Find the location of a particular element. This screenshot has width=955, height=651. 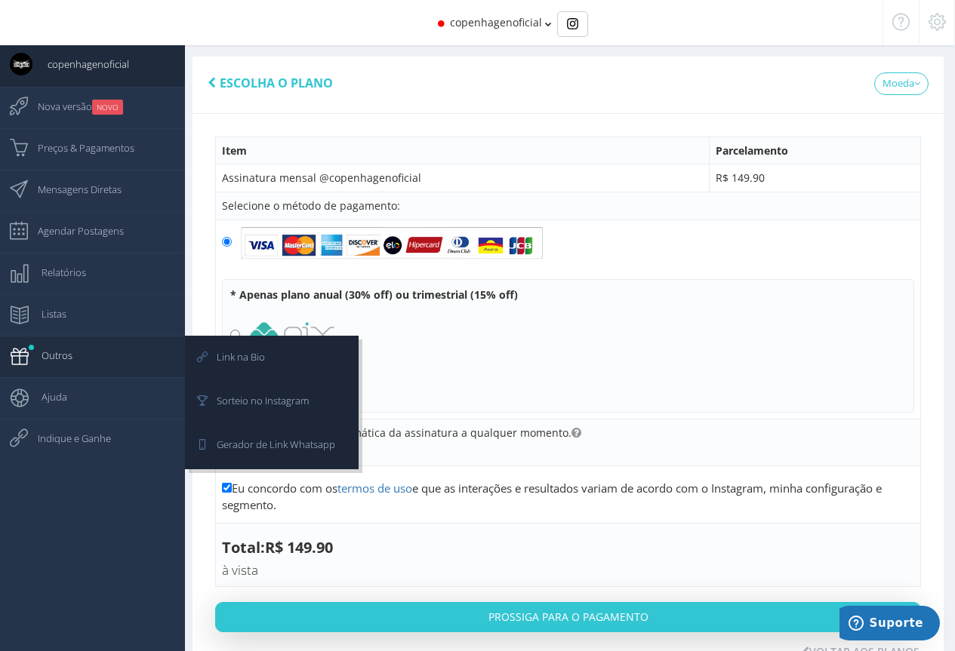

span: Indique e Ganhe is located at coordinates (66, 439).